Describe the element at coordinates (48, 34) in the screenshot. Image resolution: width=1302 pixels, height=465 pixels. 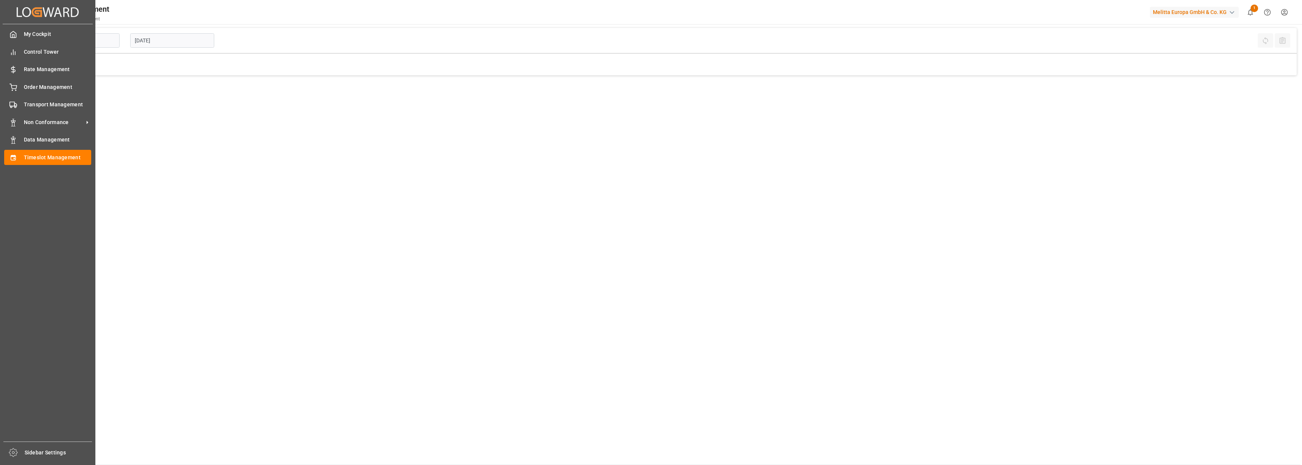
I see `a: My Cockpit` at that location.